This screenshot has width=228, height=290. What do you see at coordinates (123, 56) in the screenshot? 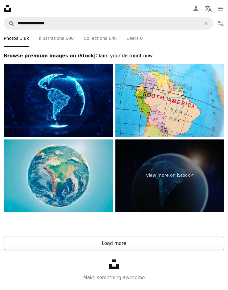
I see `span: | Claim your discount now` at bounding box center [123, 56].